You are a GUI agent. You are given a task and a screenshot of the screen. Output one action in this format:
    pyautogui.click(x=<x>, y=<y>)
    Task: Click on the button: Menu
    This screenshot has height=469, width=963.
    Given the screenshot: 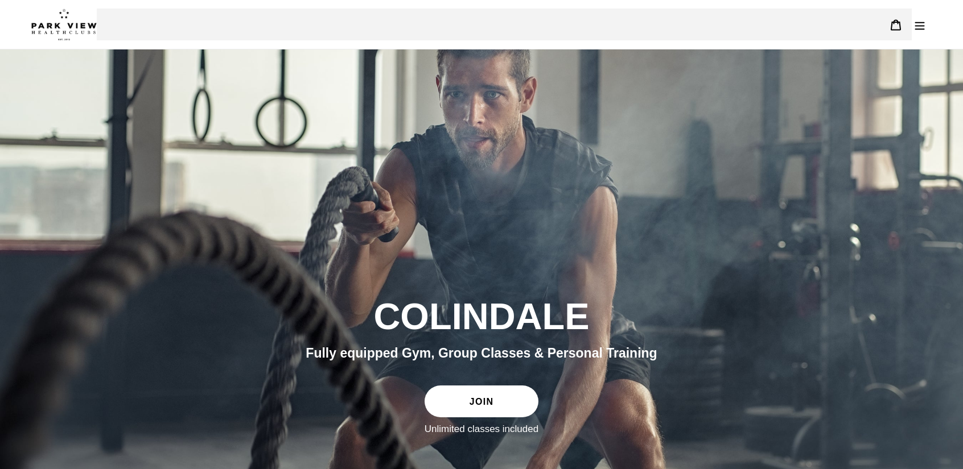 What is the action you would take?
    pyautogui.click(x=919, y=24)
    